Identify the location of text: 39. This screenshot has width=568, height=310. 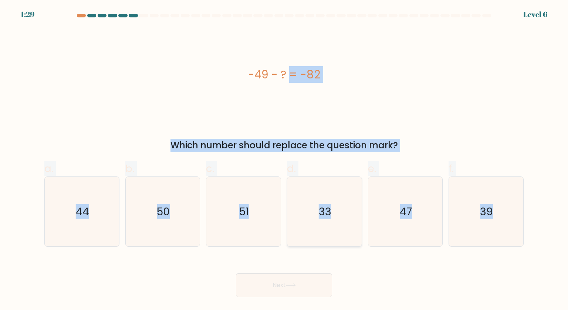
(486, 211).